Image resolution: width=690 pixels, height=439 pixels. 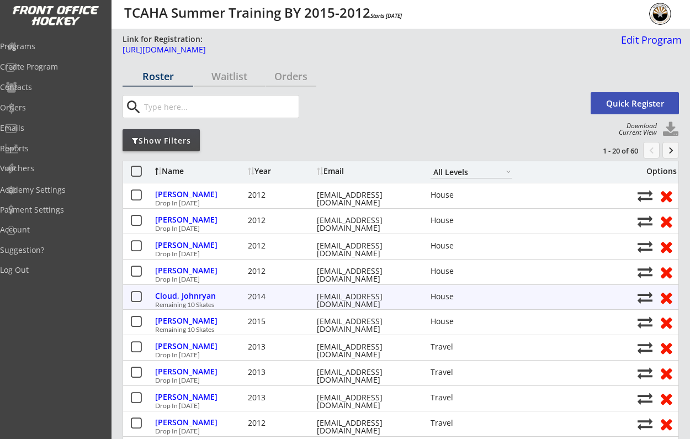 What do you see at coordinates (652, 150) in the screenshot?
I see `button: chevron_left` at bounding box center [652, 150].